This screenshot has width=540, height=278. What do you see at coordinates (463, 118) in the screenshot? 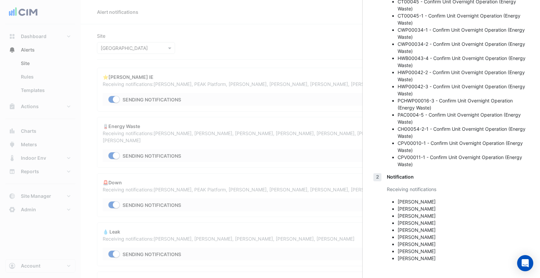
I see `li: PAC0004-5 - Confirm Unit Overnight Operation (Energy Waste)` at bounding box center [463, 118].